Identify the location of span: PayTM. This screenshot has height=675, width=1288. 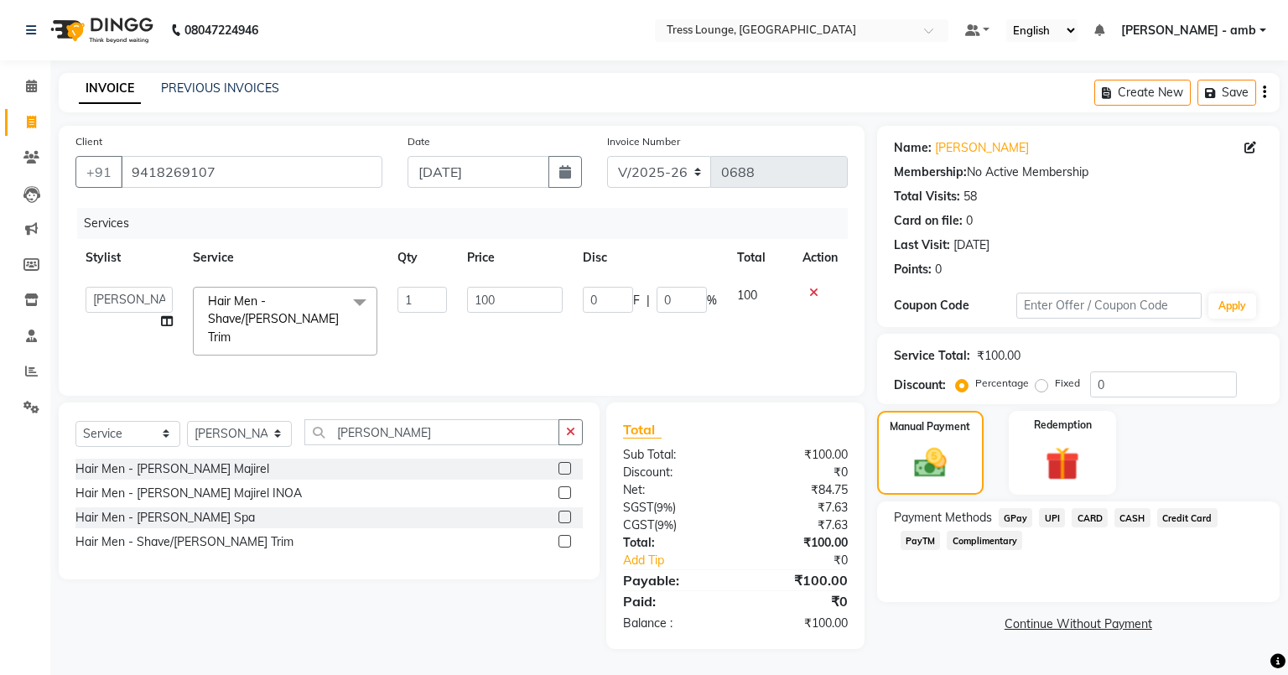
(921, 540).